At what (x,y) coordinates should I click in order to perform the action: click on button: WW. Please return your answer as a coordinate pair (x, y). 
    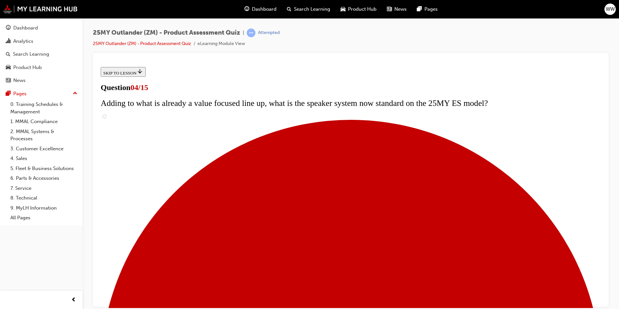
    Looking at the image, I should click on (610, 9).